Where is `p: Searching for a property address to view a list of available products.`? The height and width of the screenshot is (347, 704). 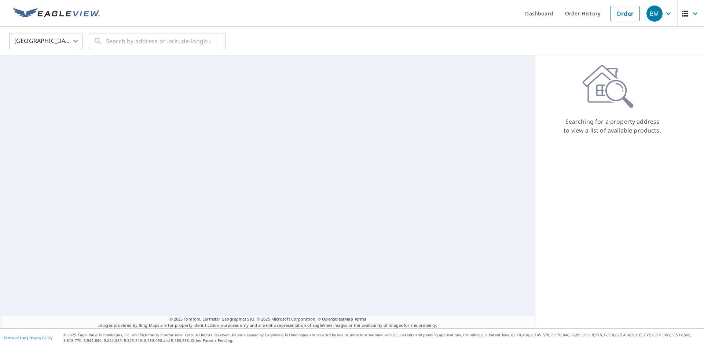
p: Searching for a property address to view a list of available products. is located at coordinates (613, 126).